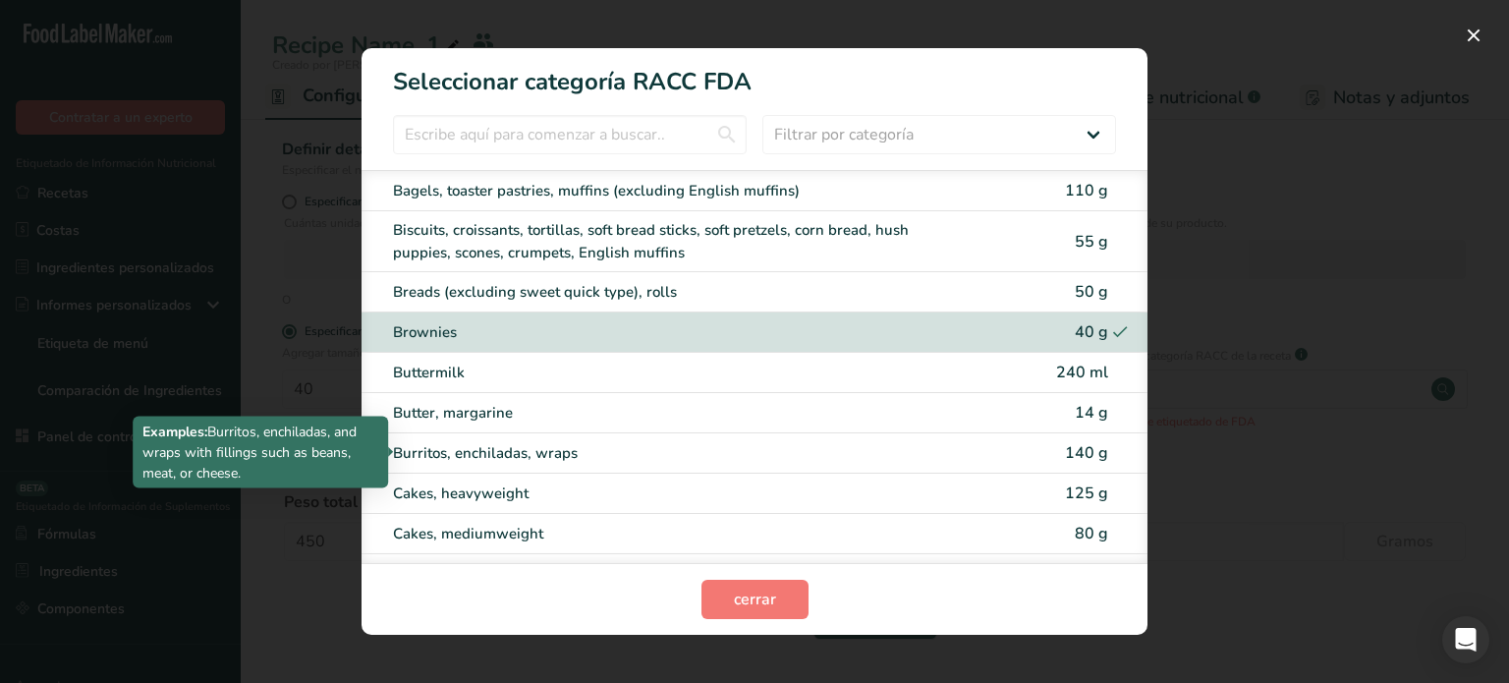  Describe the element at coordinates (672, 241) in the screenshot. I see `div: Biscuits, croissants, tortillas, soft bread sticks, soft pretzels, corn bread, hush puppies, scon...` at that location.